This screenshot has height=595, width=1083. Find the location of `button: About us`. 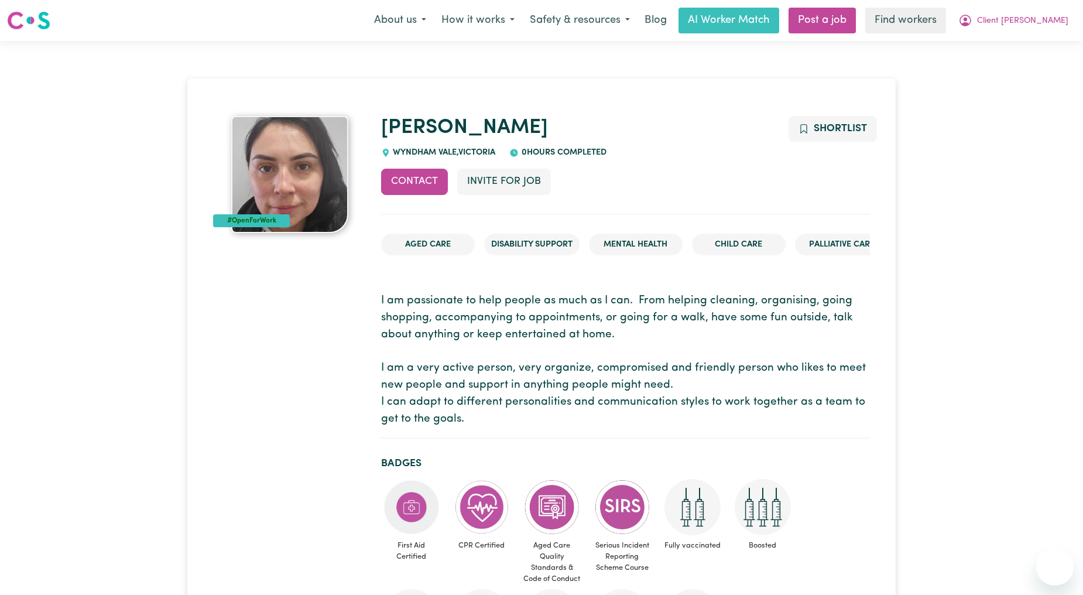

button: About us is located at coordinates (400, 20).